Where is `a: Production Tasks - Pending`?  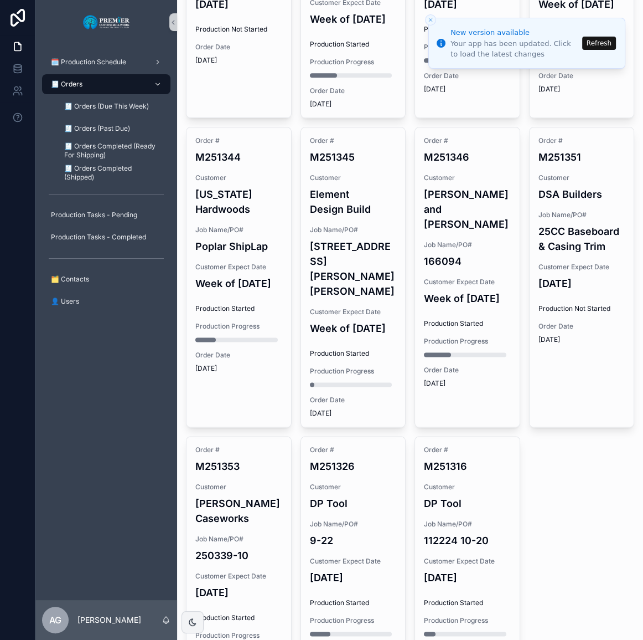 a: Production Tasks - Pending is located at coordinates (106, 215).